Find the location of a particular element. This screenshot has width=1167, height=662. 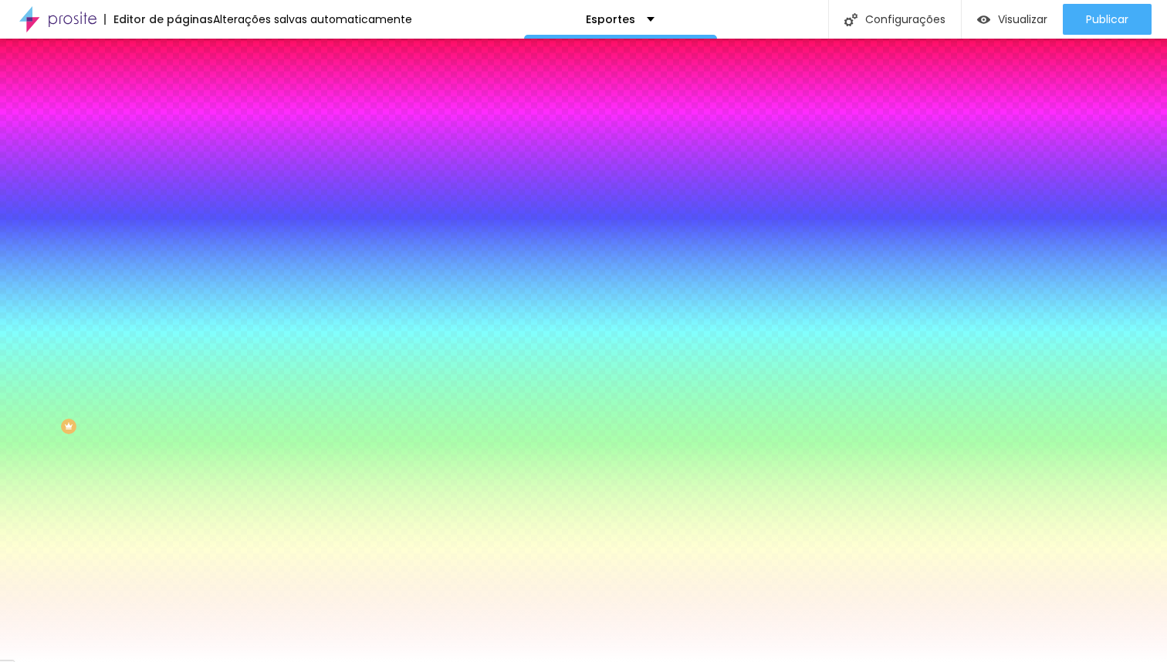

img: Icone is located at coordinates (851, 19).